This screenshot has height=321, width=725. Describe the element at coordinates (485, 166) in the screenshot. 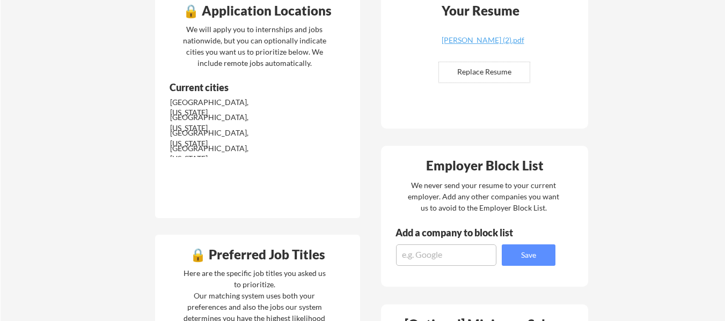

I see `div: Employer Block List` at that location.